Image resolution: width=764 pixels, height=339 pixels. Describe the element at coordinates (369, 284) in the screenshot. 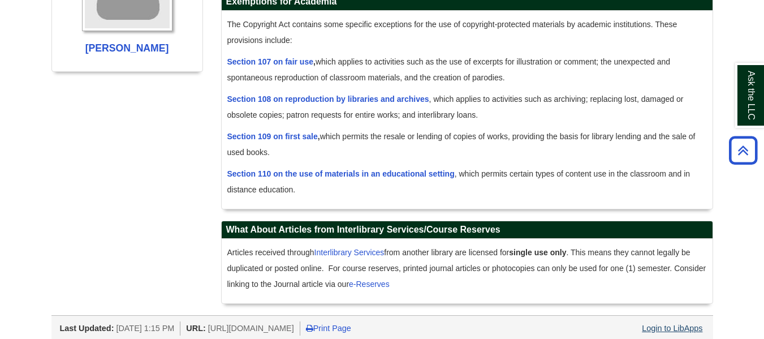

I see `a: e-Reserves` at that location.